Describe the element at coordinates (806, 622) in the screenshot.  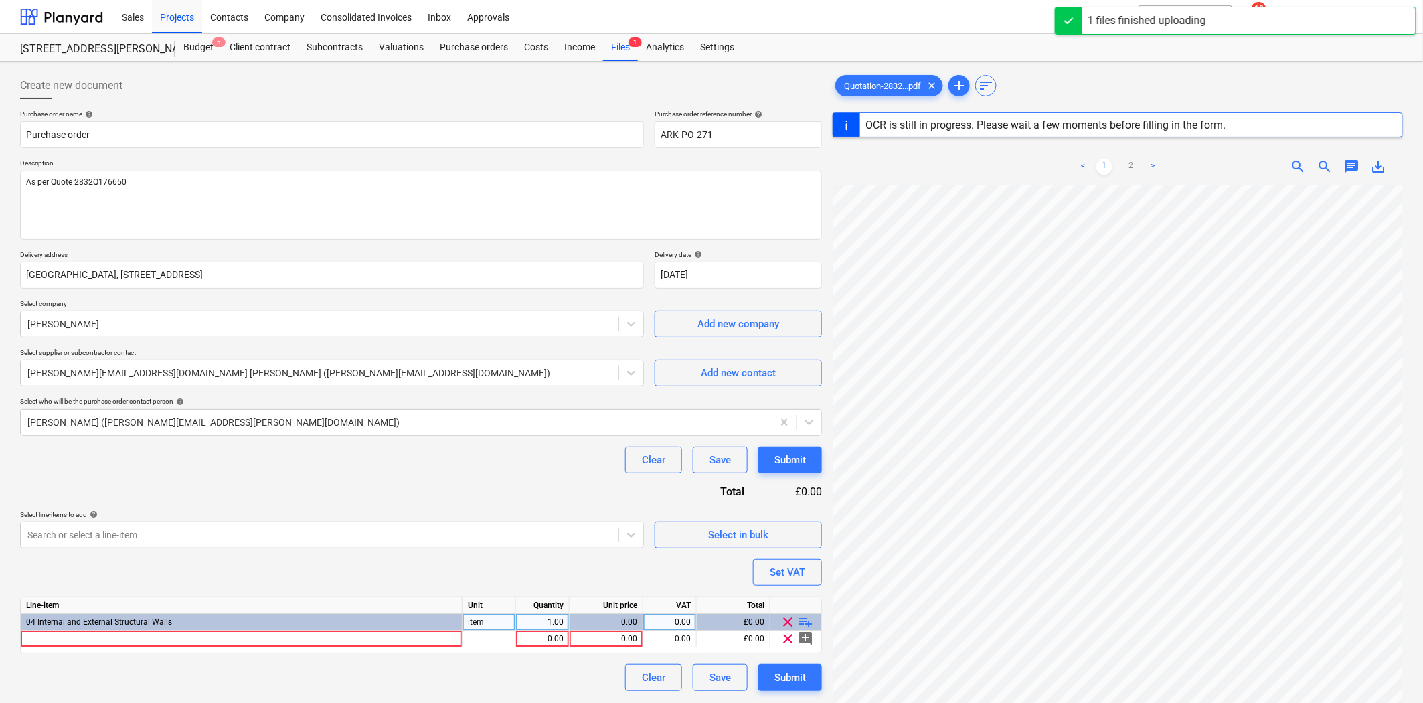
I see `span: playlist_add` at that location.